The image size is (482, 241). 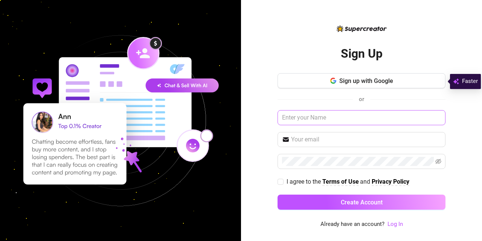 What do you see at coordinates (341, 181) in the screenshot?
I see `strong: Terms of Use` at bounding box center [341, 181].